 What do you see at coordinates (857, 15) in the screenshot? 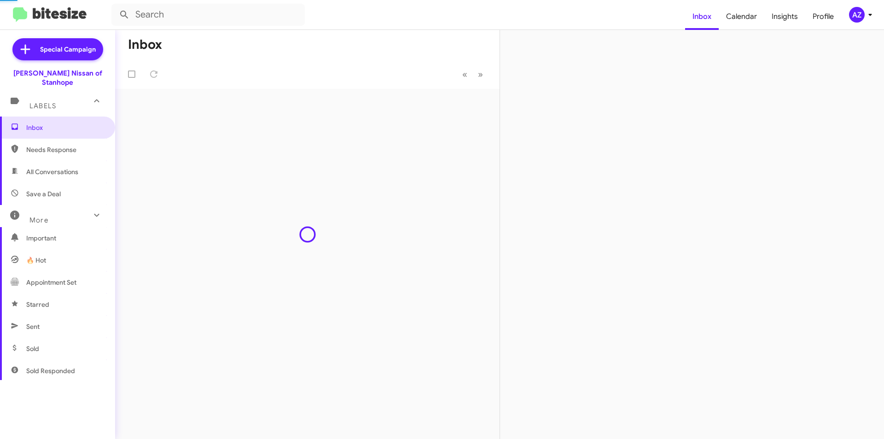
I see `button: AZ` at bounding box center [857, 15].